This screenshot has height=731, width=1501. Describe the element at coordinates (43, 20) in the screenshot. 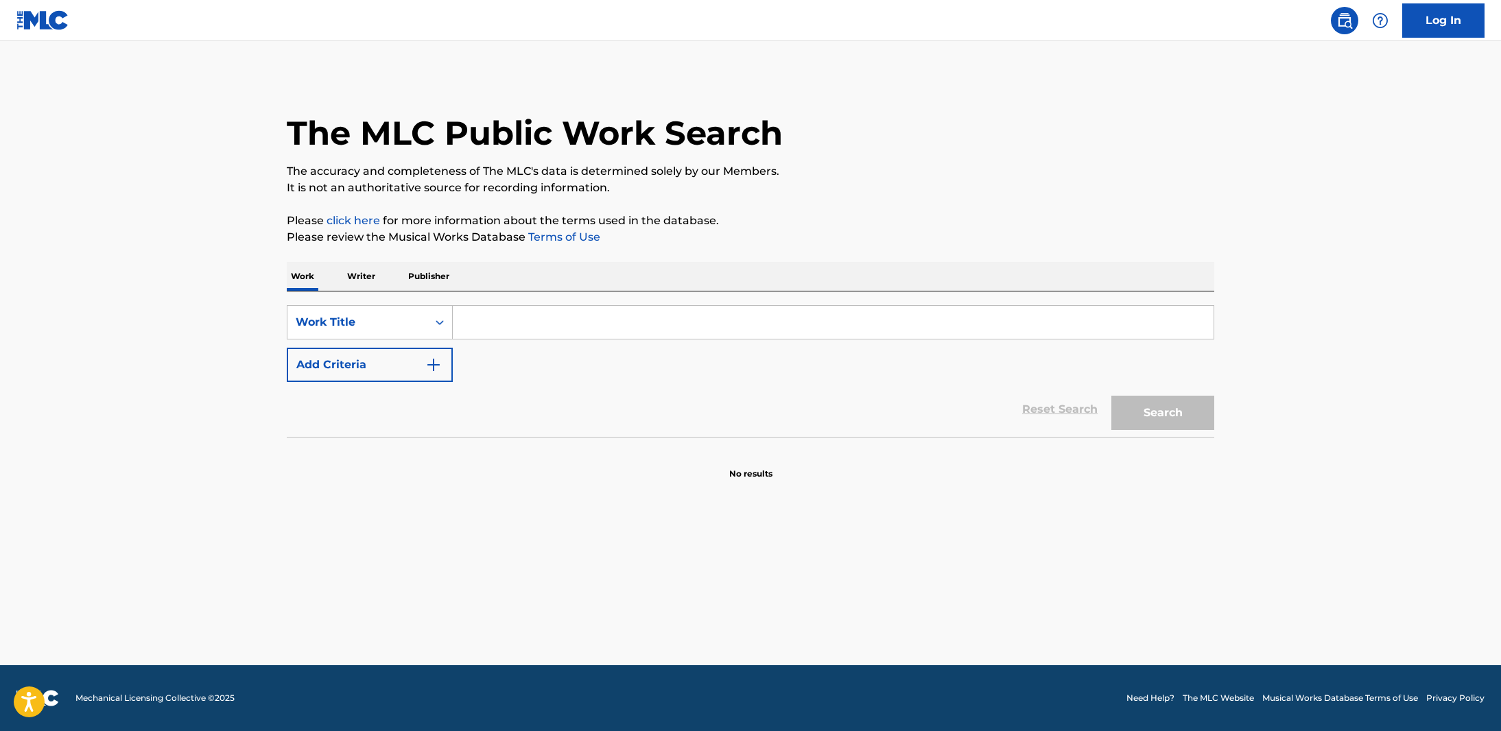

I see `img: MLC Logo` at that location.